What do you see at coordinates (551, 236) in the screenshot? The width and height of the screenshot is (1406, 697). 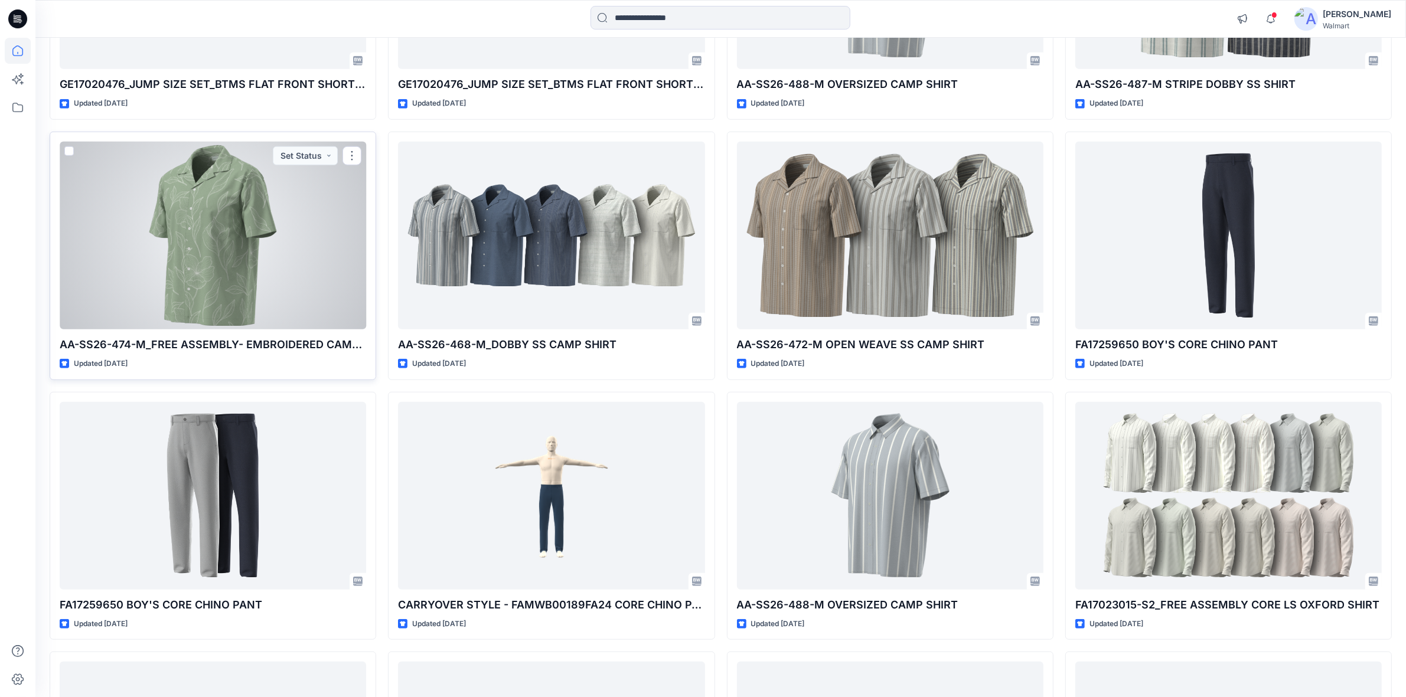 I see `a: AA-SS26-468-M_DOBBY SS CAMP SHIRT` at bounding box center [551, 236].